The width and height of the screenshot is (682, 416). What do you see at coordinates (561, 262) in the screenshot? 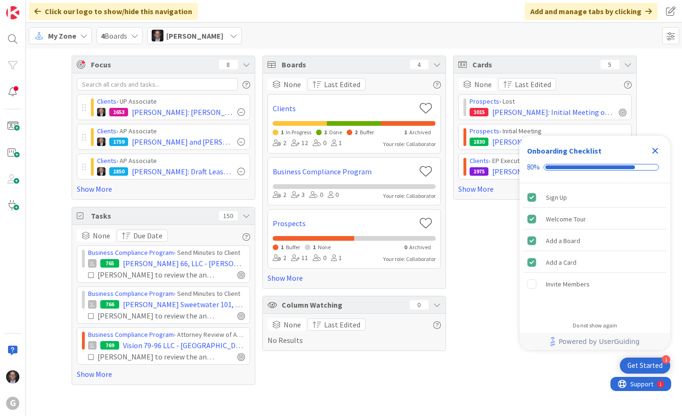
I see `div: Add a Card` at bounding box center [561, 262].